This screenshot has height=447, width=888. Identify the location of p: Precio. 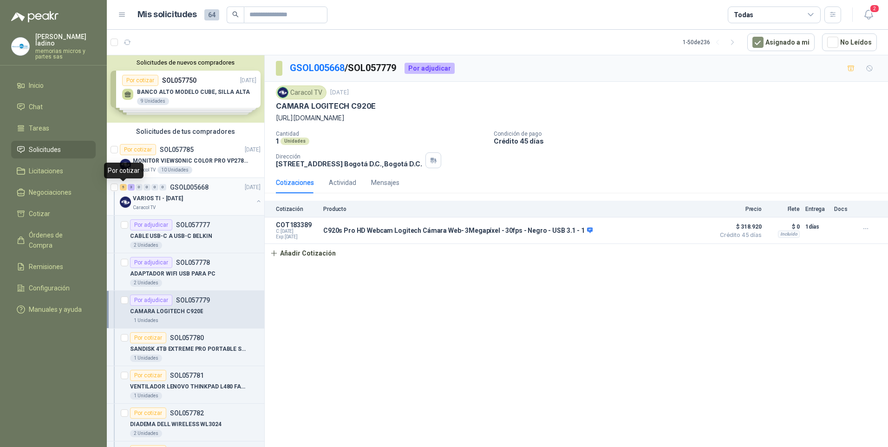
(738, 209).